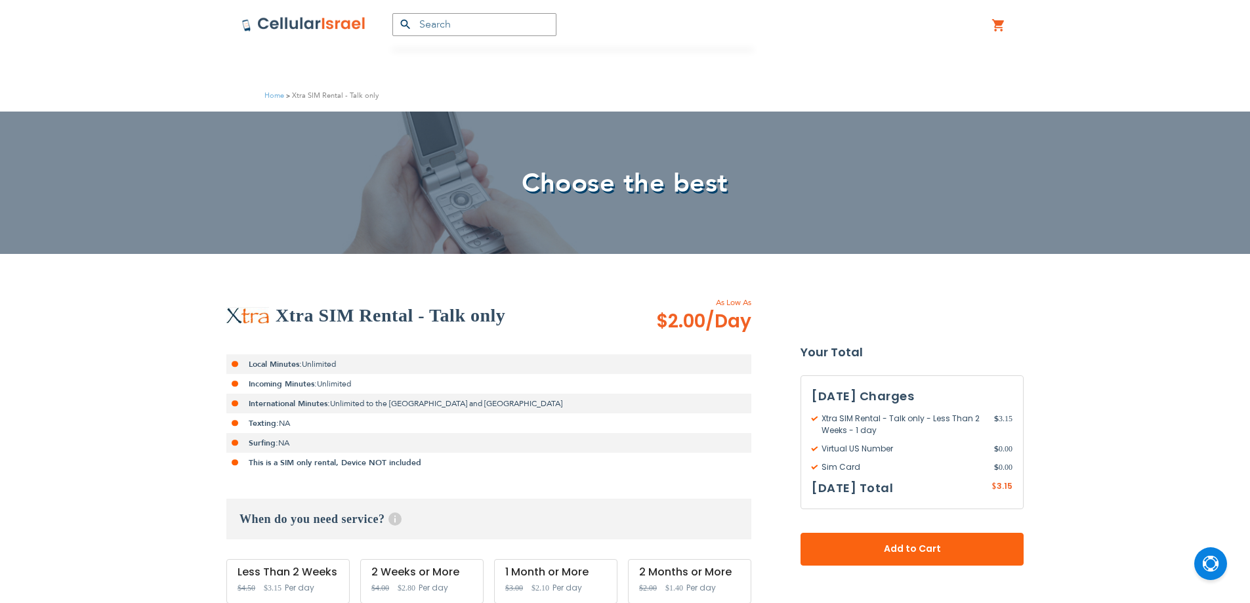 The height and width of the screenshot is (603, 1250). I want to click on span: As Low As, so click(686, 302).